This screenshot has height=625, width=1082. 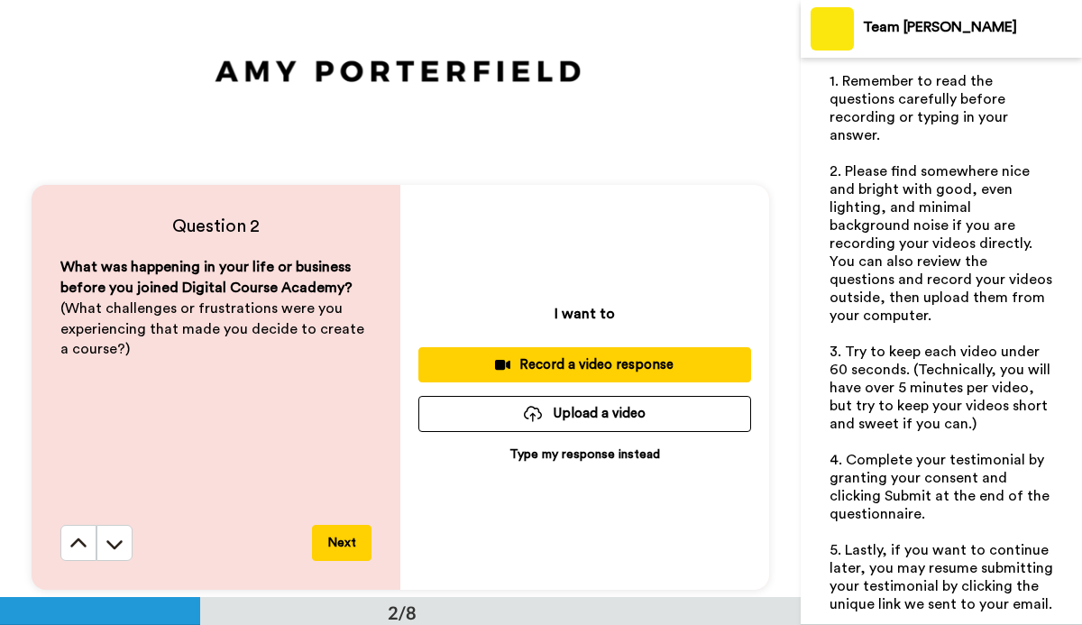 What do you see at coordinates (584, 364) in the screenshot?
I see `div: Record a video response` at bounding box center [584, 364].